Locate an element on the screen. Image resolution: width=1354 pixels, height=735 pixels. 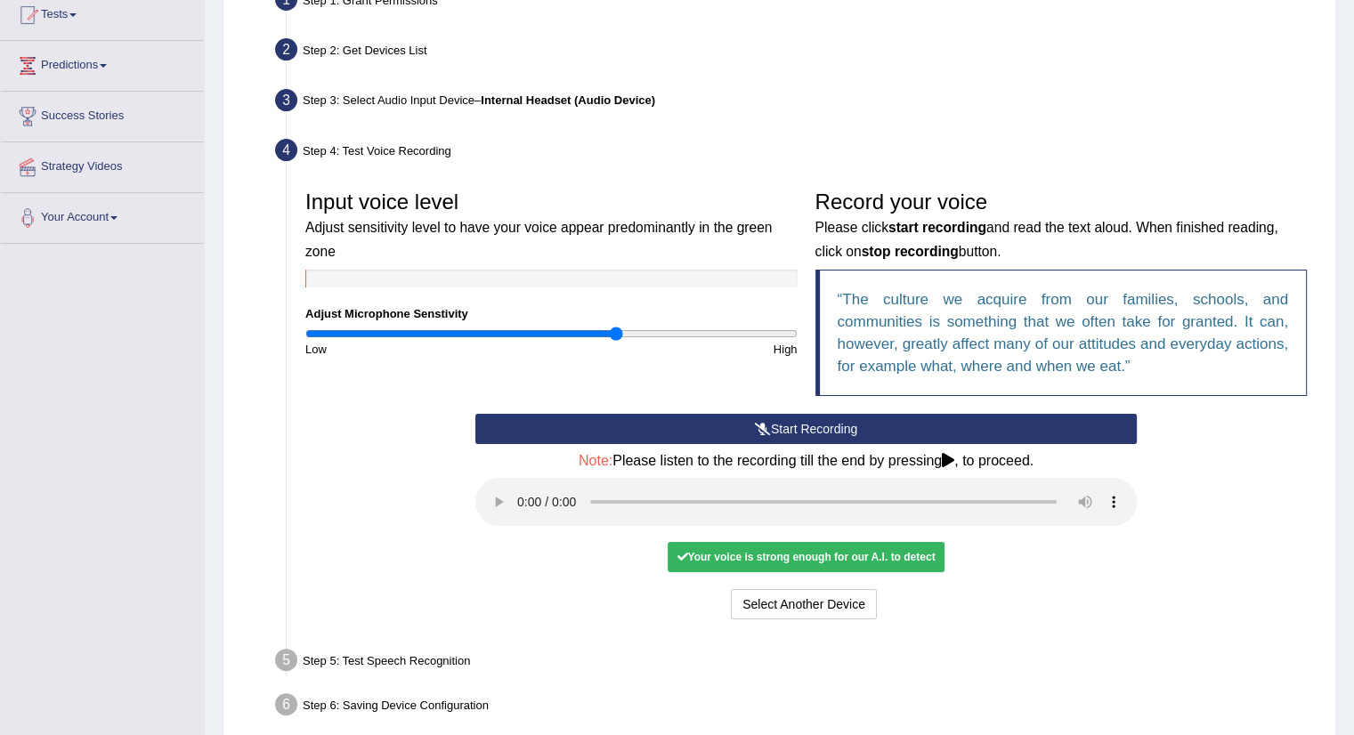
button: Start Recording is located at coordinates (806, 429).